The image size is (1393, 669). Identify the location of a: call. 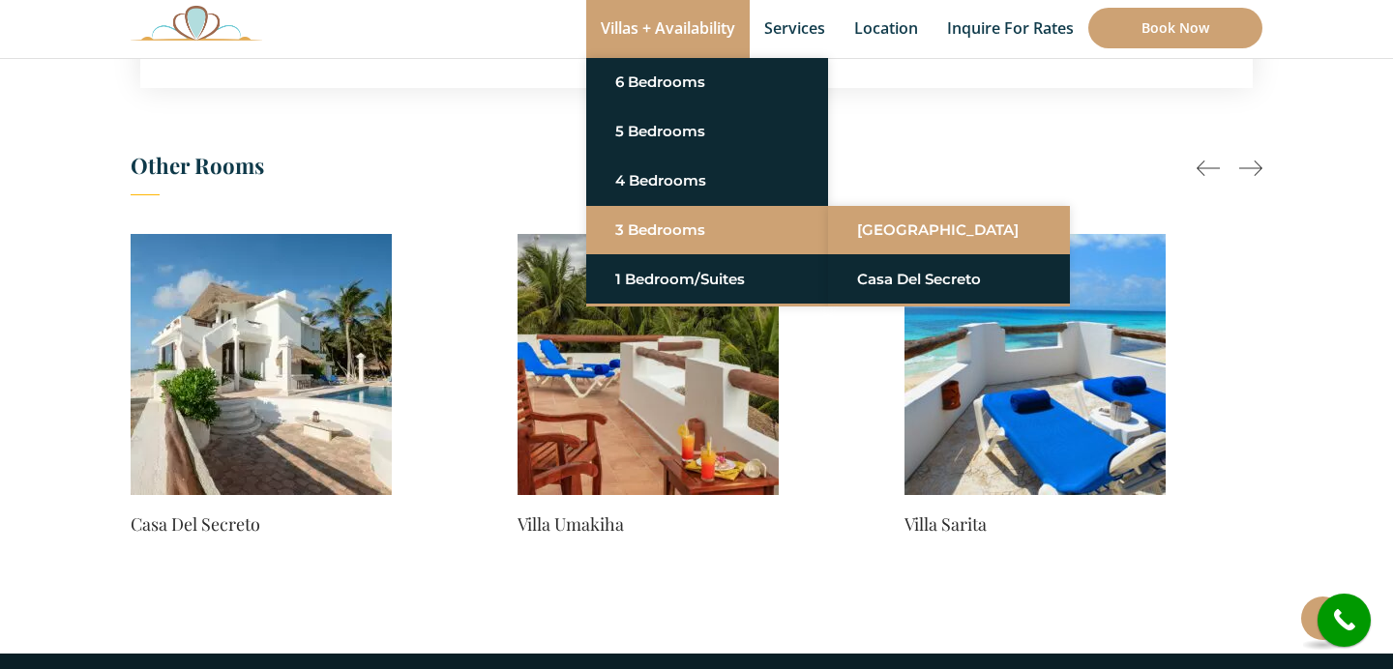
(1343, 620).